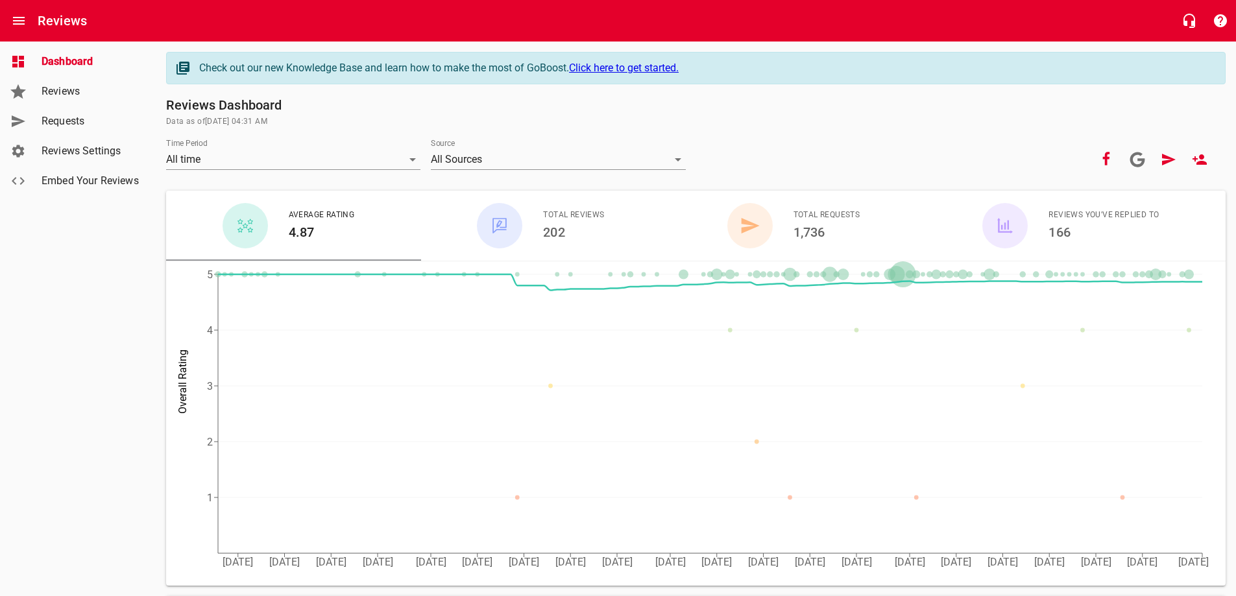 The width and height of the screenshot is (1236, 596). I want to click on h6: 202, so click(574, 232).